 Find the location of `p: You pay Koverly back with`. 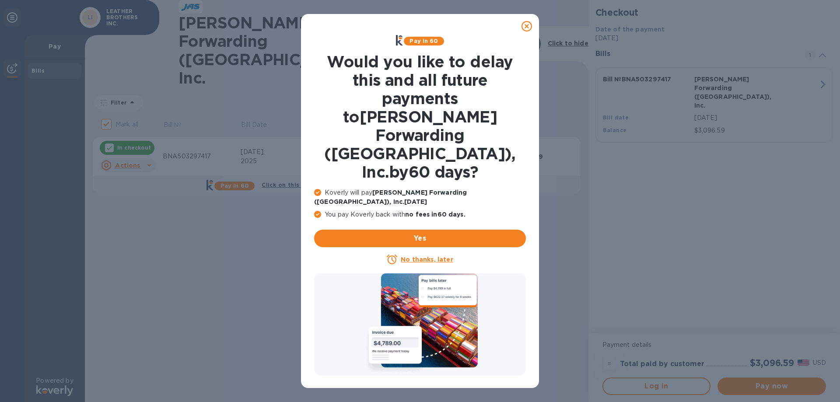

p: You pay Koverly back with is located at coordinates (420, 214).